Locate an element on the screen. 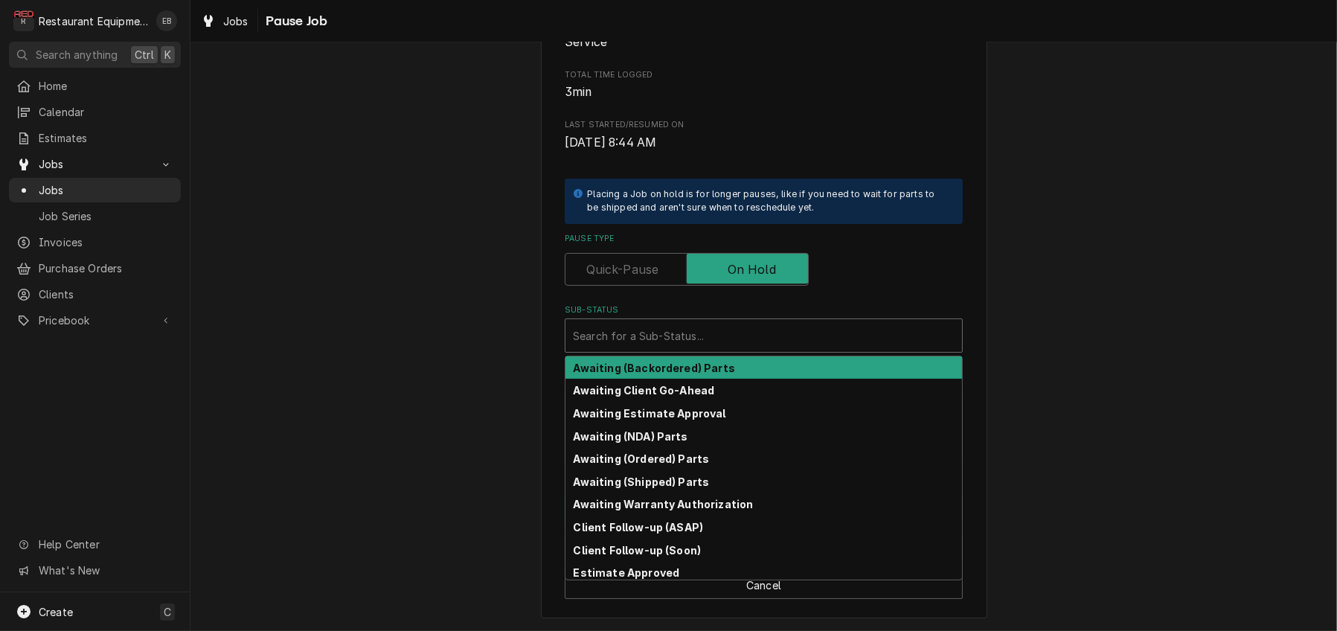 This screenshot has height=631, width=1337. div: Pause Type is located at coordinates (764, 259).